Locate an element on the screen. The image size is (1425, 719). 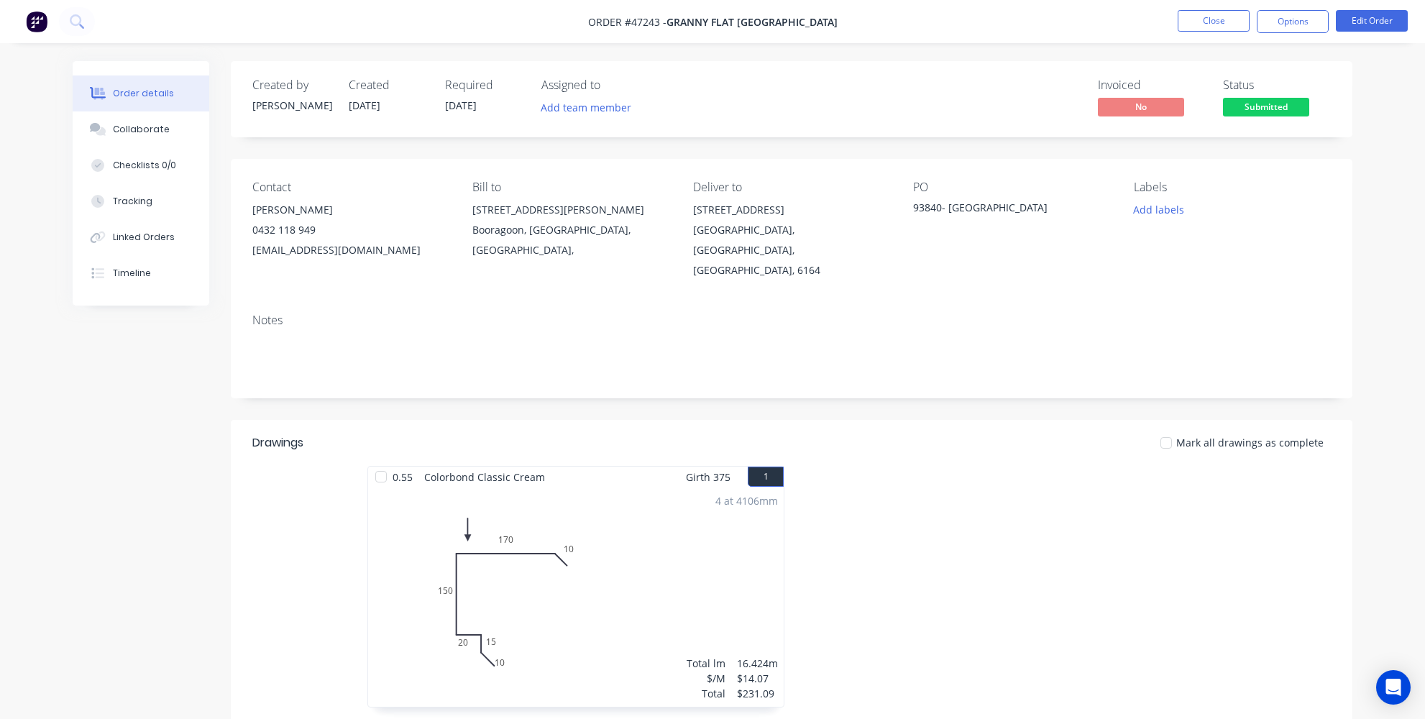
span: Mark all drawings as complete is located at coordinates (1250, 442).